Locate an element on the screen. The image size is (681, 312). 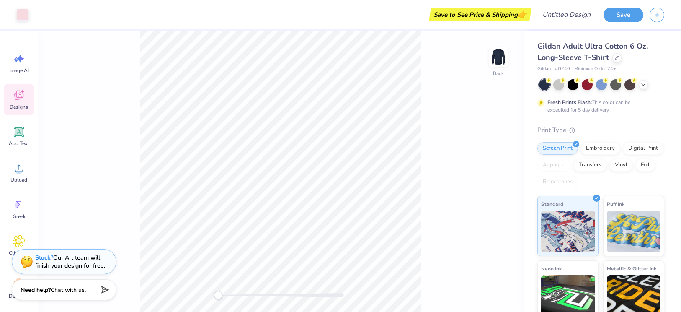
strong: Fresh Prints Flash: is located at coordinates (570, 102).